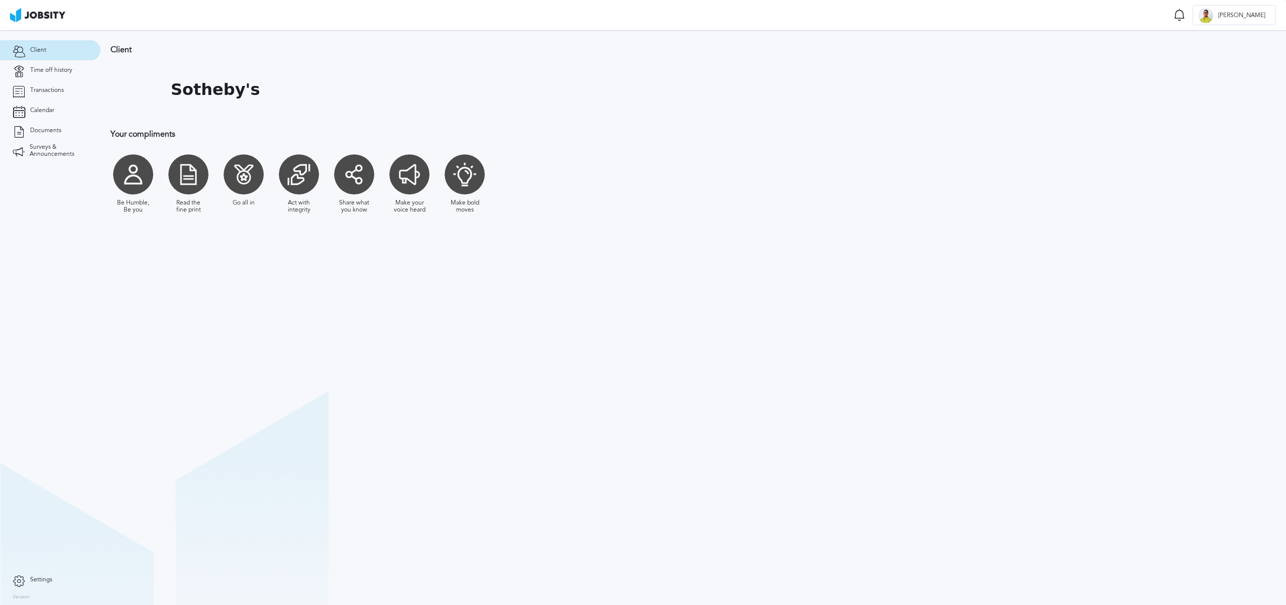  I want to click on span: Documents, so click(46, 131).